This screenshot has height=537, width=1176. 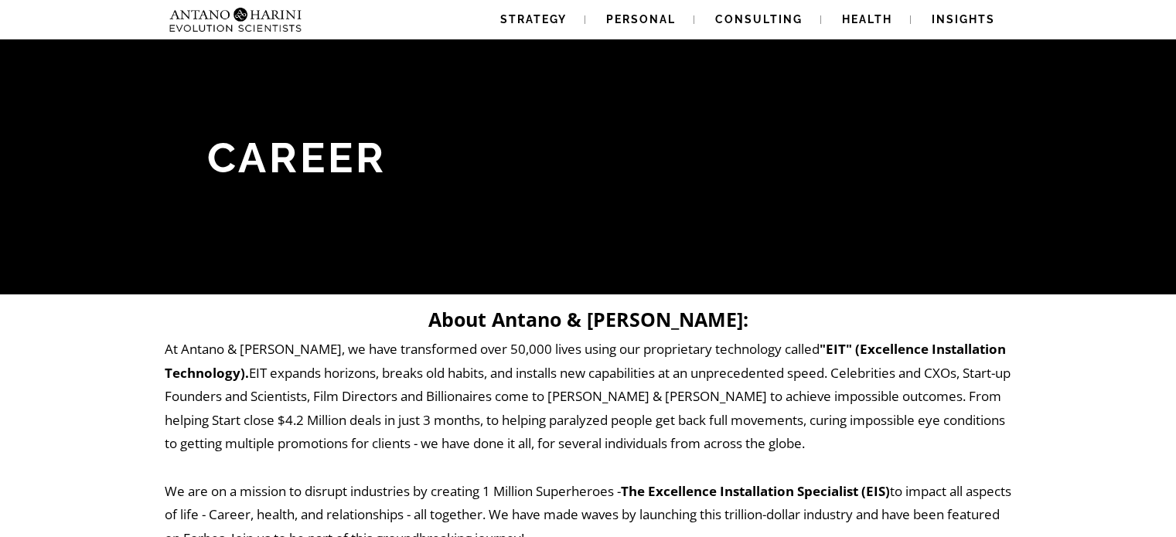 I want to click on span: Health, so click(x=866, y=19).